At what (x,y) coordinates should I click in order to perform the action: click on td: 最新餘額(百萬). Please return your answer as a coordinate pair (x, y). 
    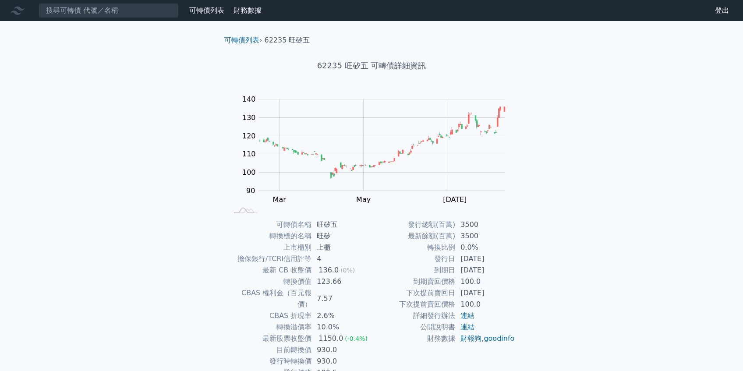
    Looking at the image, I should click on (413, 236).